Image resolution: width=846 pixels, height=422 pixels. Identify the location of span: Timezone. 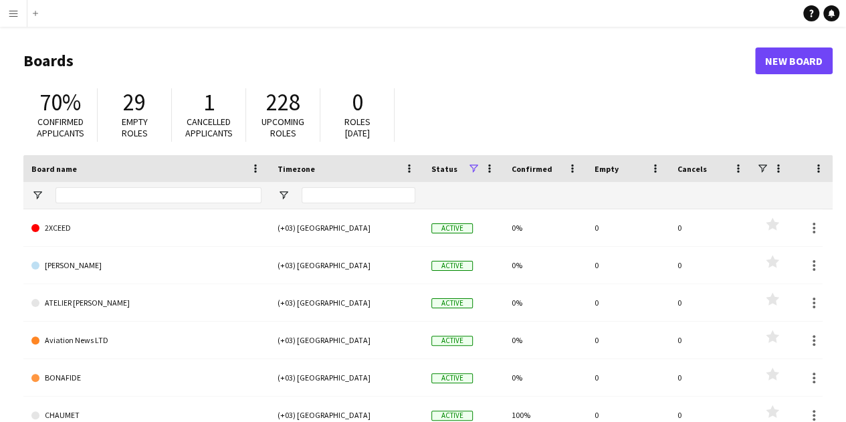
(296, 168).